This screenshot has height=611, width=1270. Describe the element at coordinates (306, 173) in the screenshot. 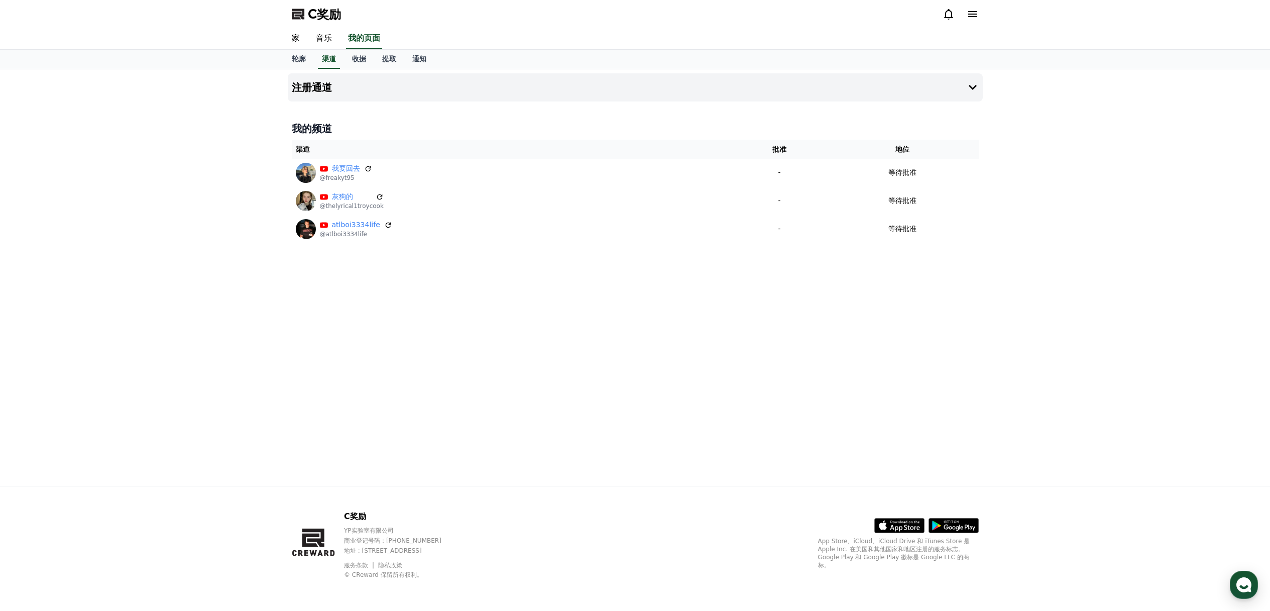

I see `img: 我要回去` at that location.